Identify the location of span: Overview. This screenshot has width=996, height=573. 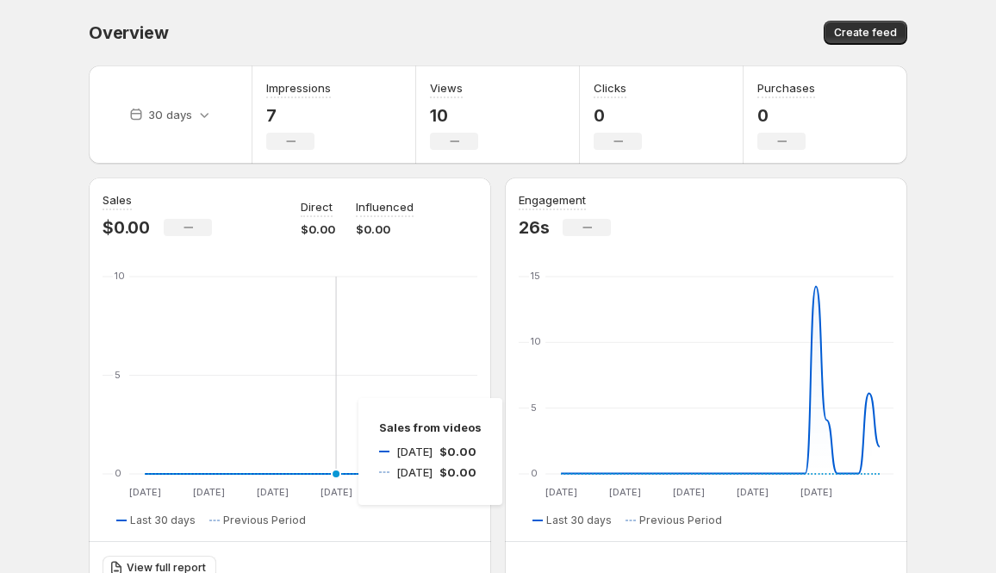
(128, 33).